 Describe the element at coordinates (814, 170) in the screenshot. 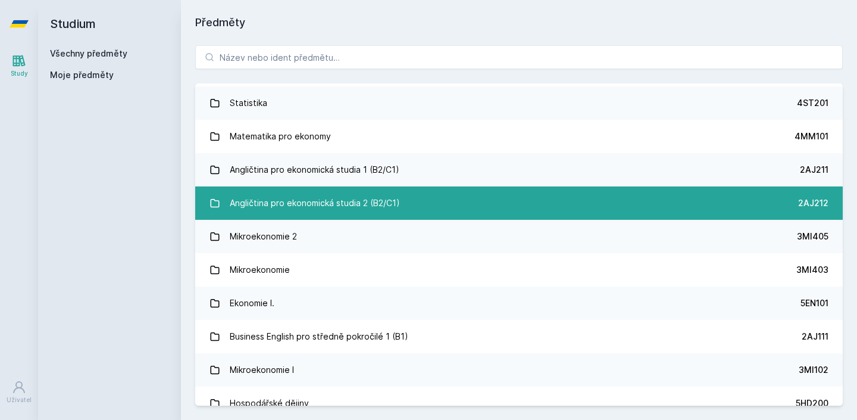

I see `div: 2AJ211` at that location.